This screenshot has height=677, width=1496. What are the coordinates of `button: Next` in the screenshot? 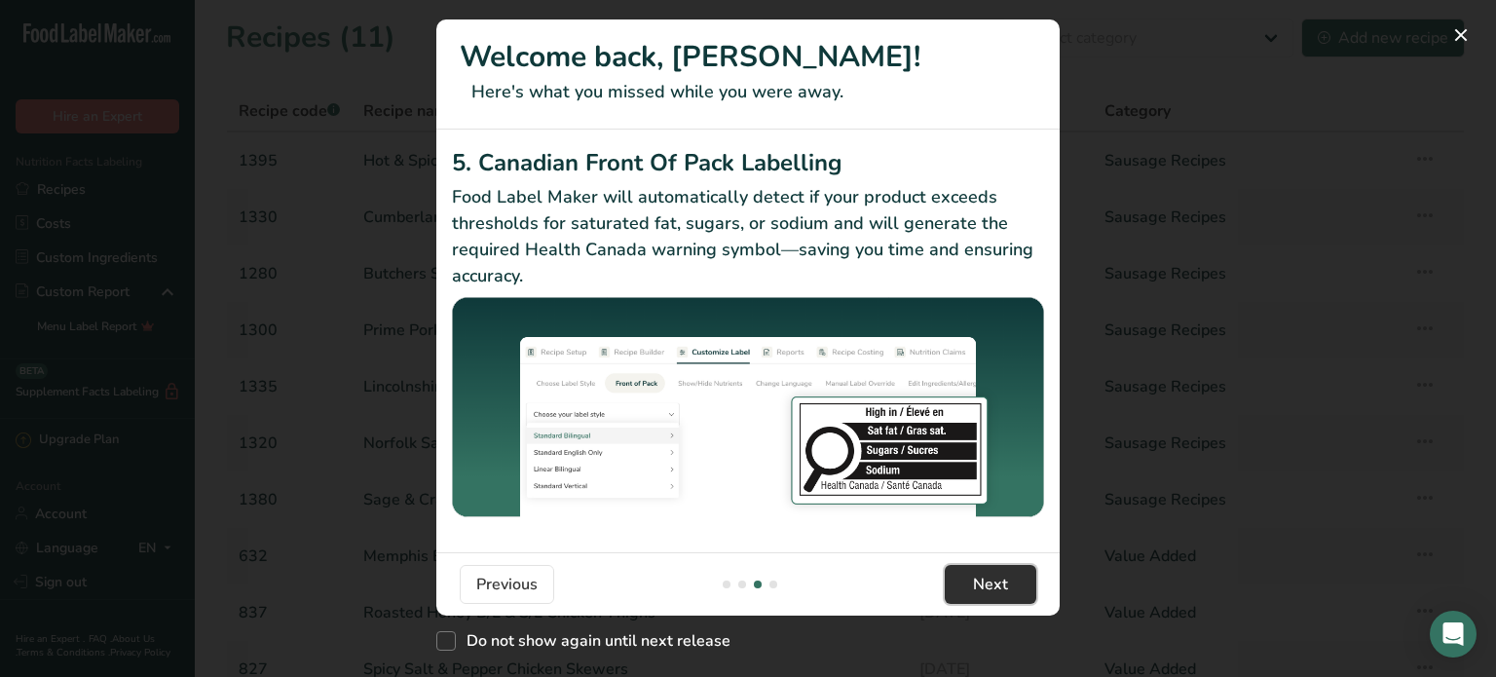 It's located at (991, 584).